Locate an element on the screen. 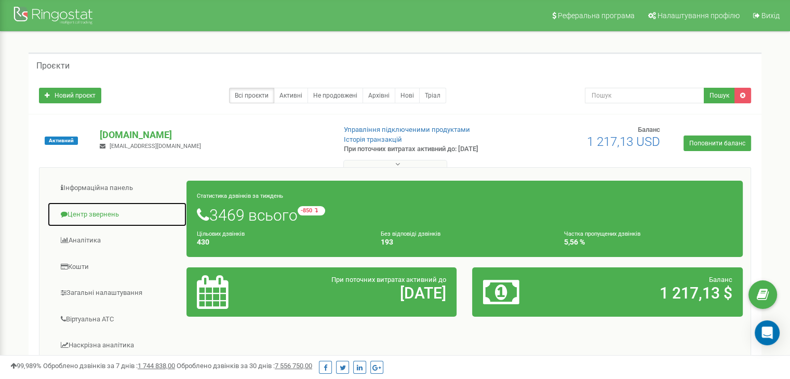  a: Нові is located at coordinates (407, 96).